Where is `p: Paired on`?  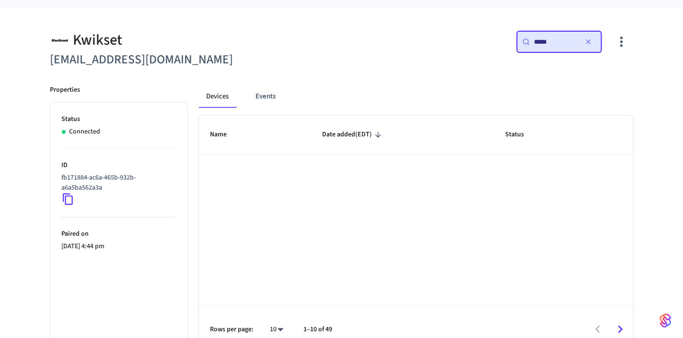 p: Paired on is located at coordinates (119, 233).